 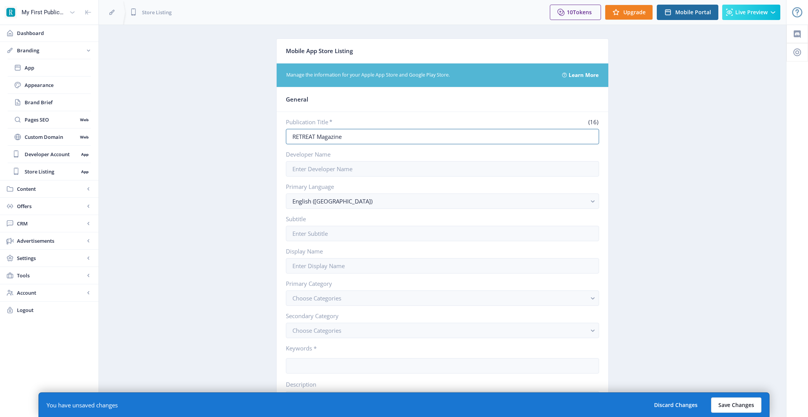 I want to click on label: Keywords *, so click(x=442, y=348).